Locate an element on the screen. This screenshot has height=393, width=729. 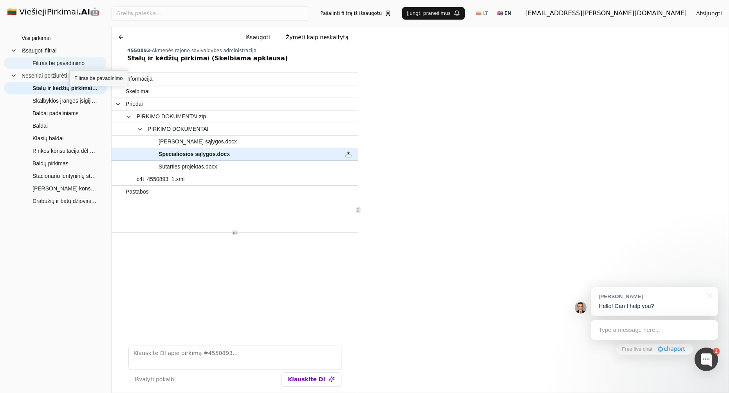
input: Greita paieška... is located at coordinates (210, 13).